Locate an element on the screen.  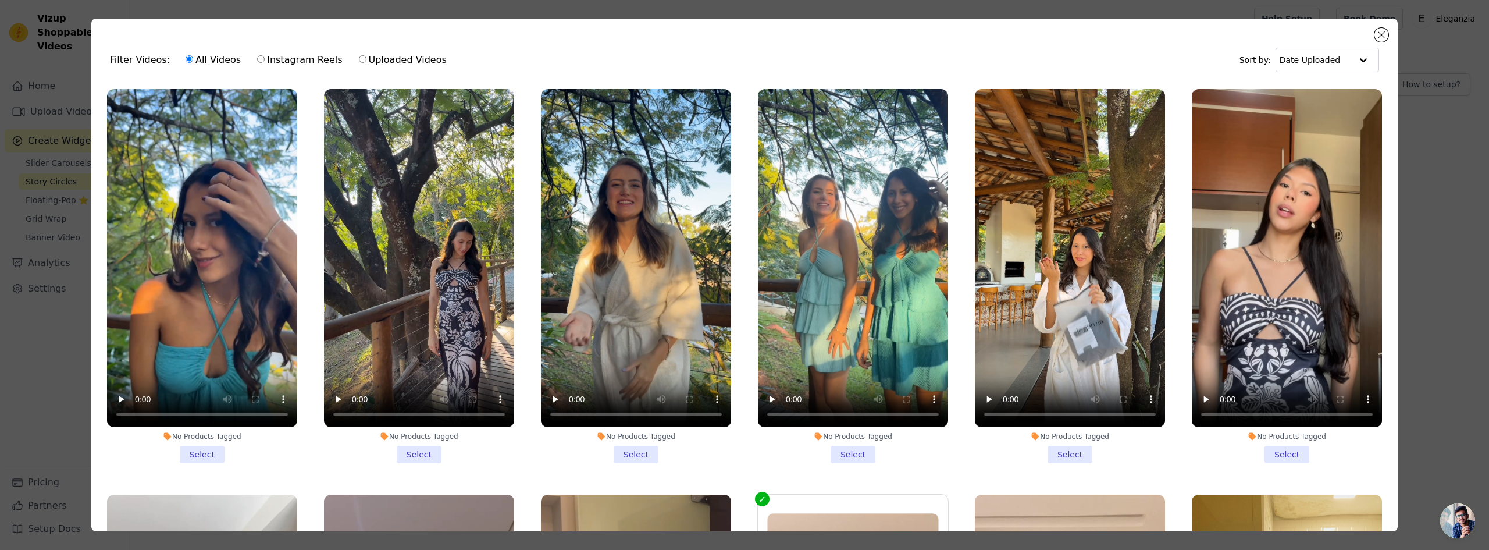
div: Filter Videos: is located at coordinates (282, 60).